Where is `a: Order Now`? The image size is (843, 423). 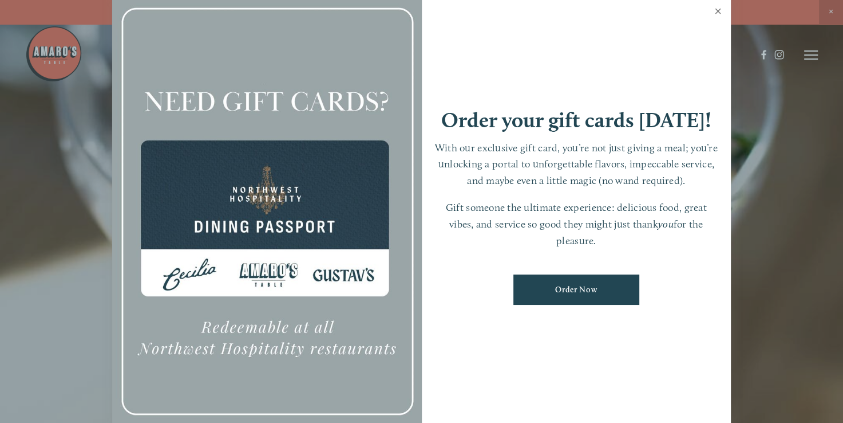
a: Order Now is located at coordinates (577, 289).